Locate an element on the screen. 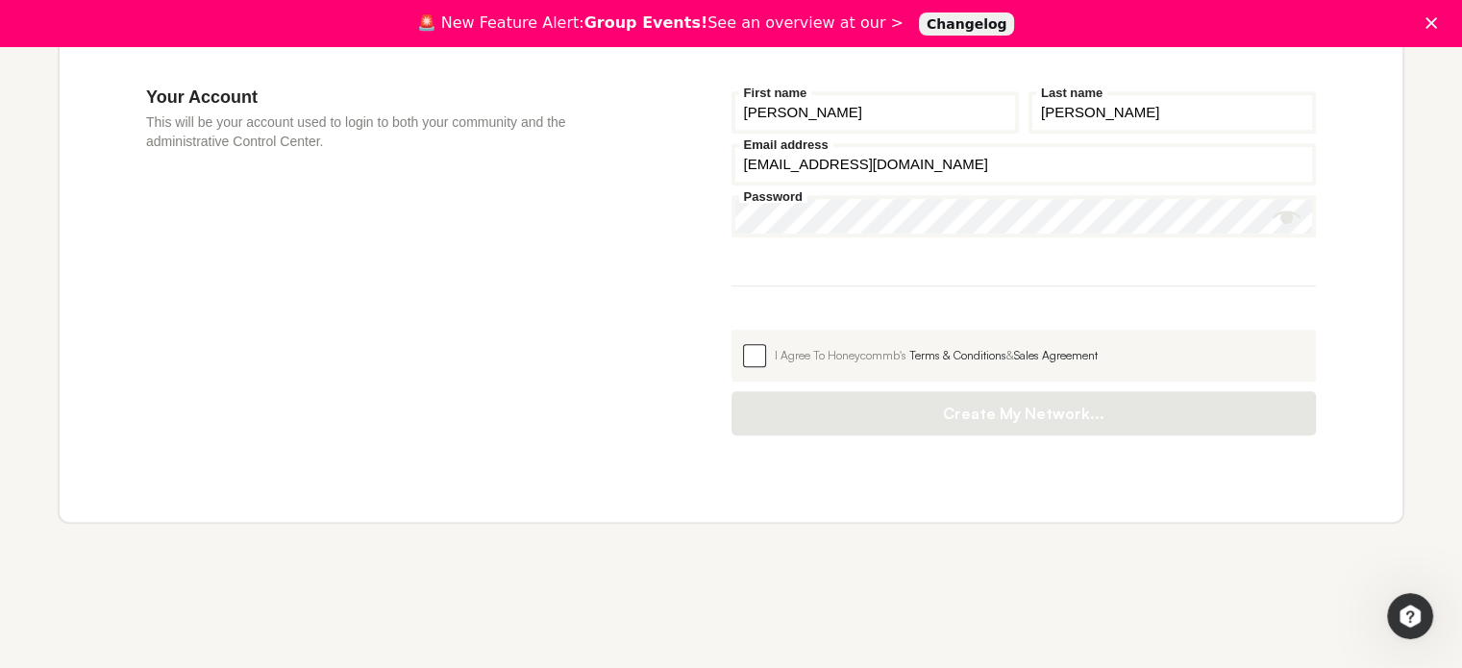 The height and width of the screenshot is (668, 1462). a: Sales Agreement is located at coordinates (1056, 355).